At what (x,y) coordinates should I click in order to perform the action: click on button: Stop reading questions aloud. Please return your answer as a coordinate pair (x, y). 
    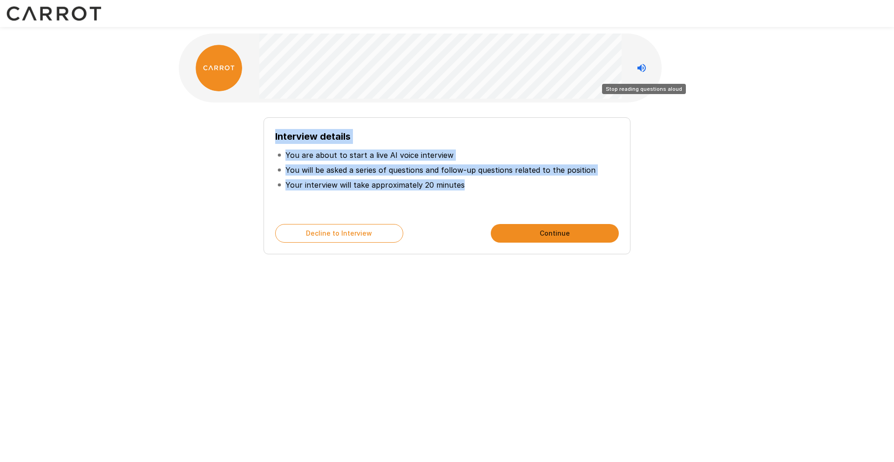
    Looking at the image, I should click on (642, 68).